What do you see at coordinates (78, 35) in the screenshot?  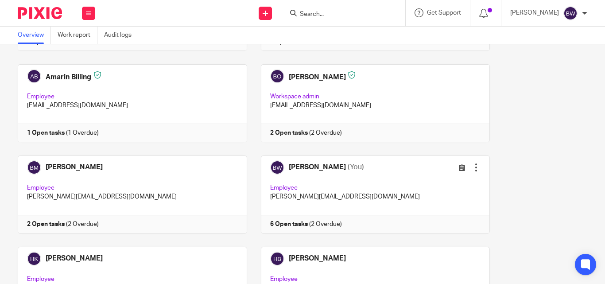 I see `a: Work report` at bounding box center [78, 35].